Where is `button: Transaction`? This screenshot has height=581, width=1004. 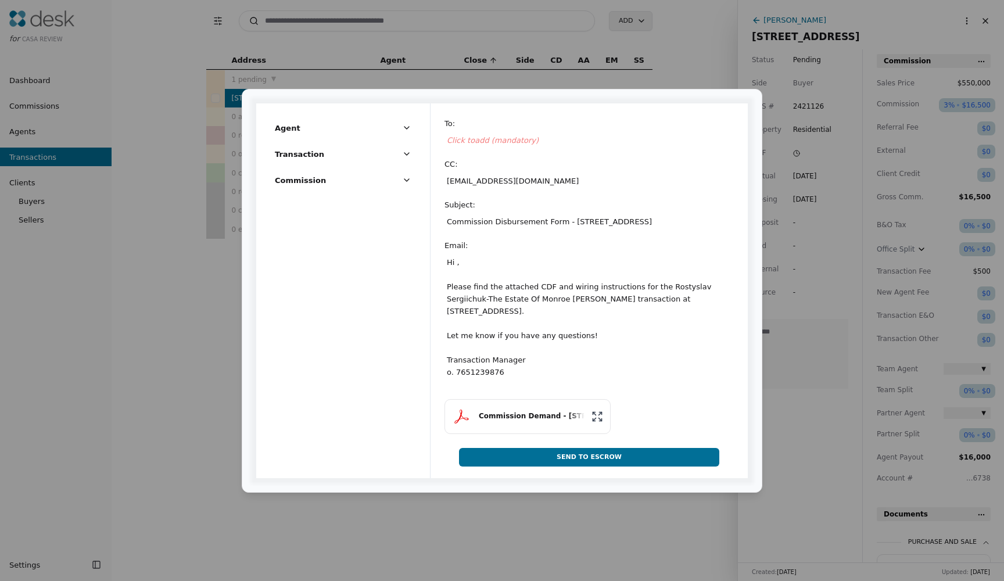
button: Transaction is located at coordinates (343, 159).